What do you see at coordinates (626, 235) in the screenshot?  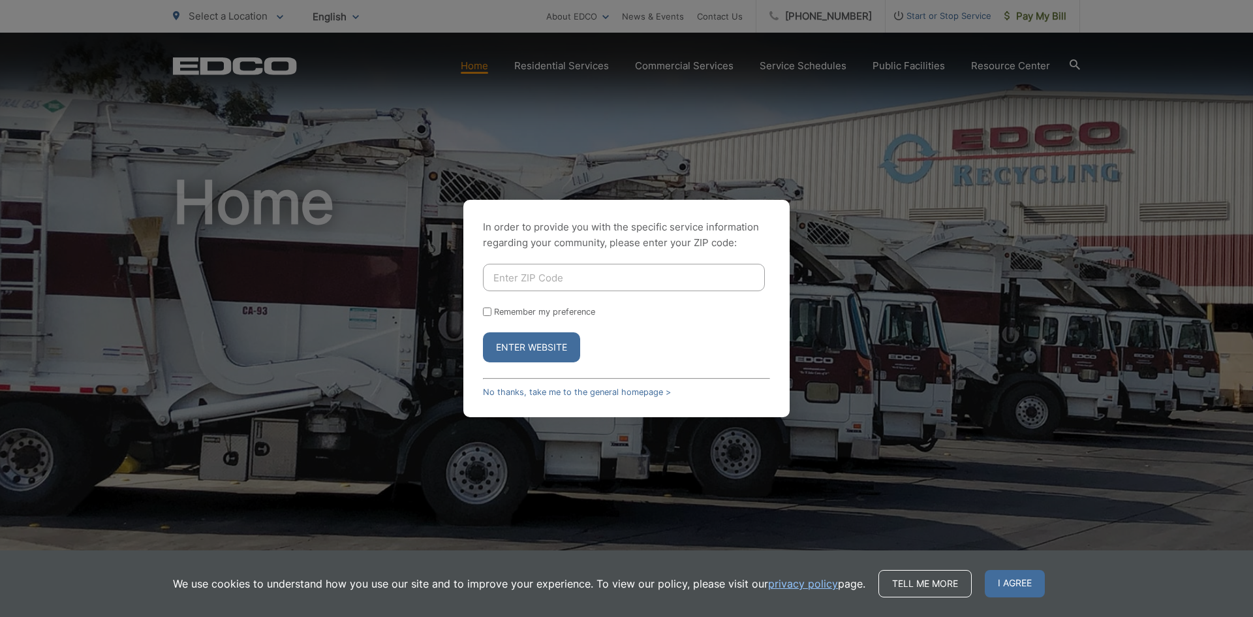 I see `p: In order to provide you with the specific service information regarding your community, please en...` at bounding box center [626, 235].